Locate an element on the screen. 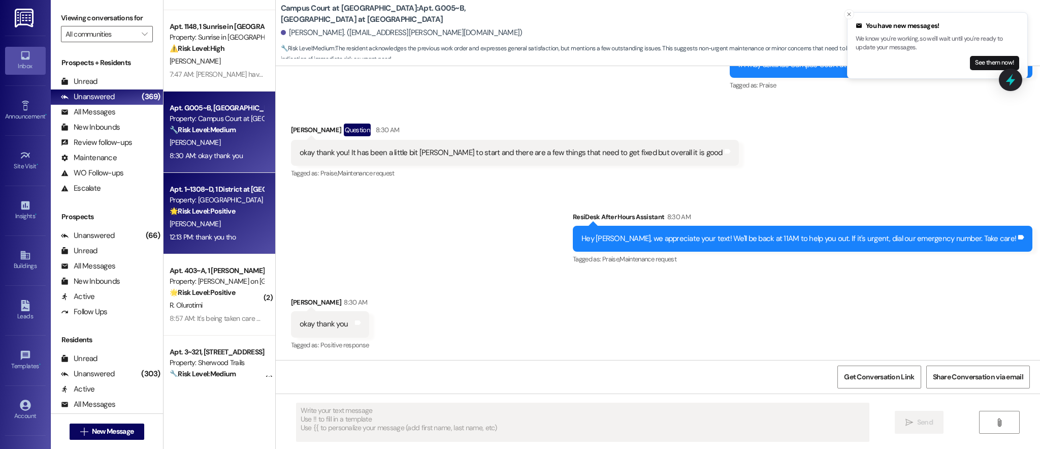 The width and height of the screenshot is (1040, 449). span: Praise is located at coordinates (768, 85).